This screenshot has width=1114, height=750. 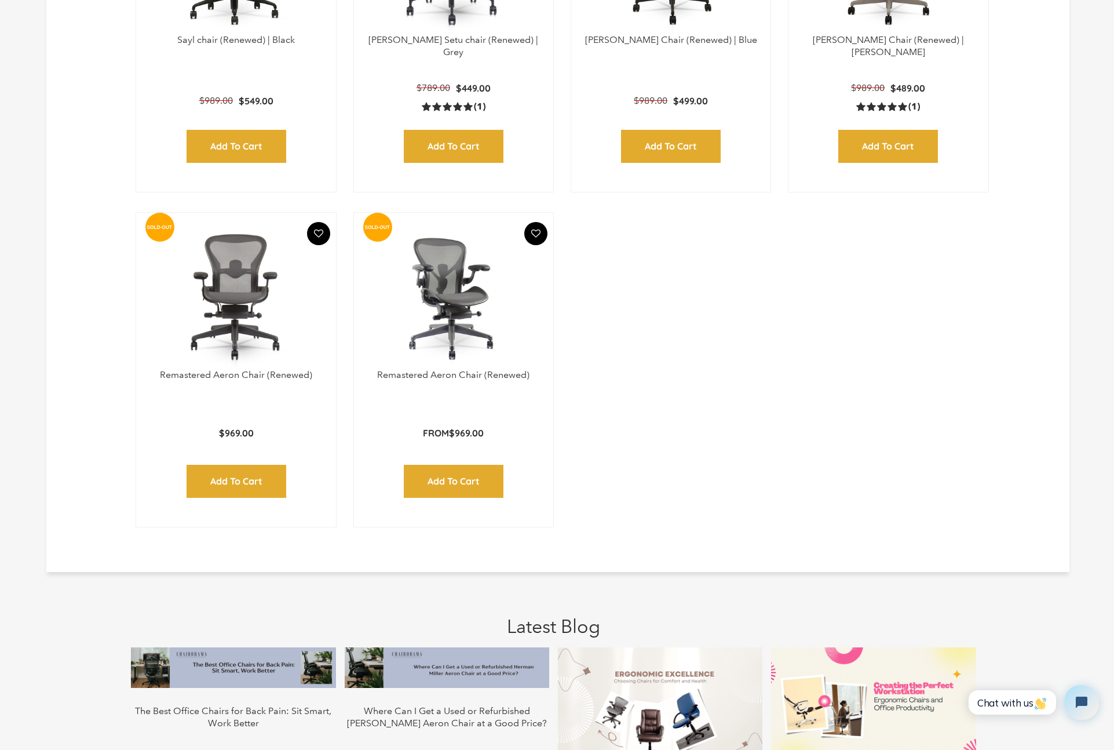 What do you see at coordinates (56, 27) in the screenshot?
I see `span: Chat with us` at bounding box center [56, 27].